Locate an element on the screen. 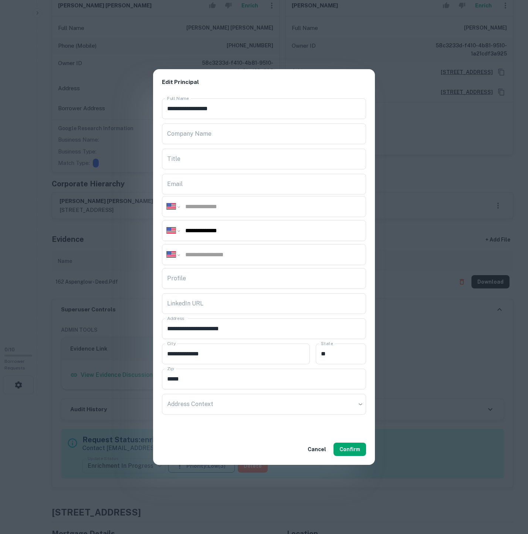 The image size is (528, 534). button: Confirm is located at coordinates (350, 449).